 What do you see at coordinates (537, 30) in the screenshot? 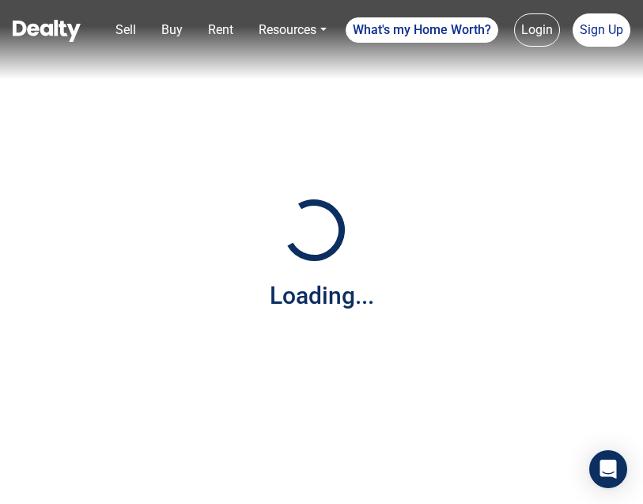
I see `a: Login` at bounding box center [537, 30].